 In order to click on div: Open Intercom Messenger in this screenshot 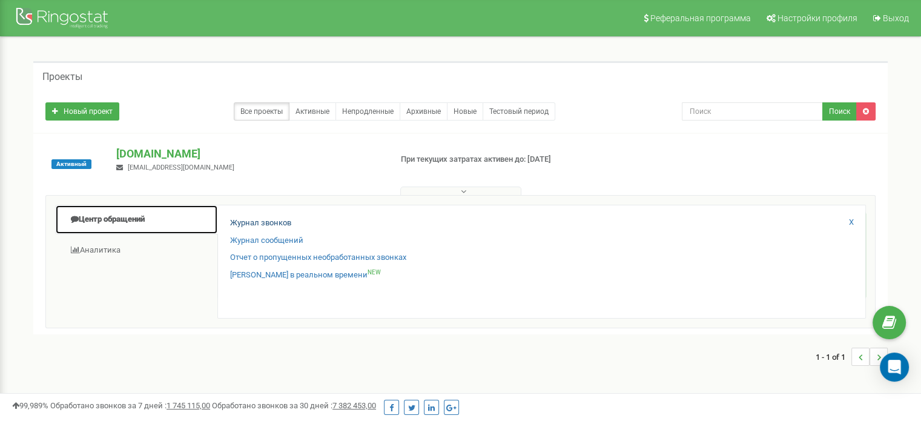, I will do `click(895, 367)`.